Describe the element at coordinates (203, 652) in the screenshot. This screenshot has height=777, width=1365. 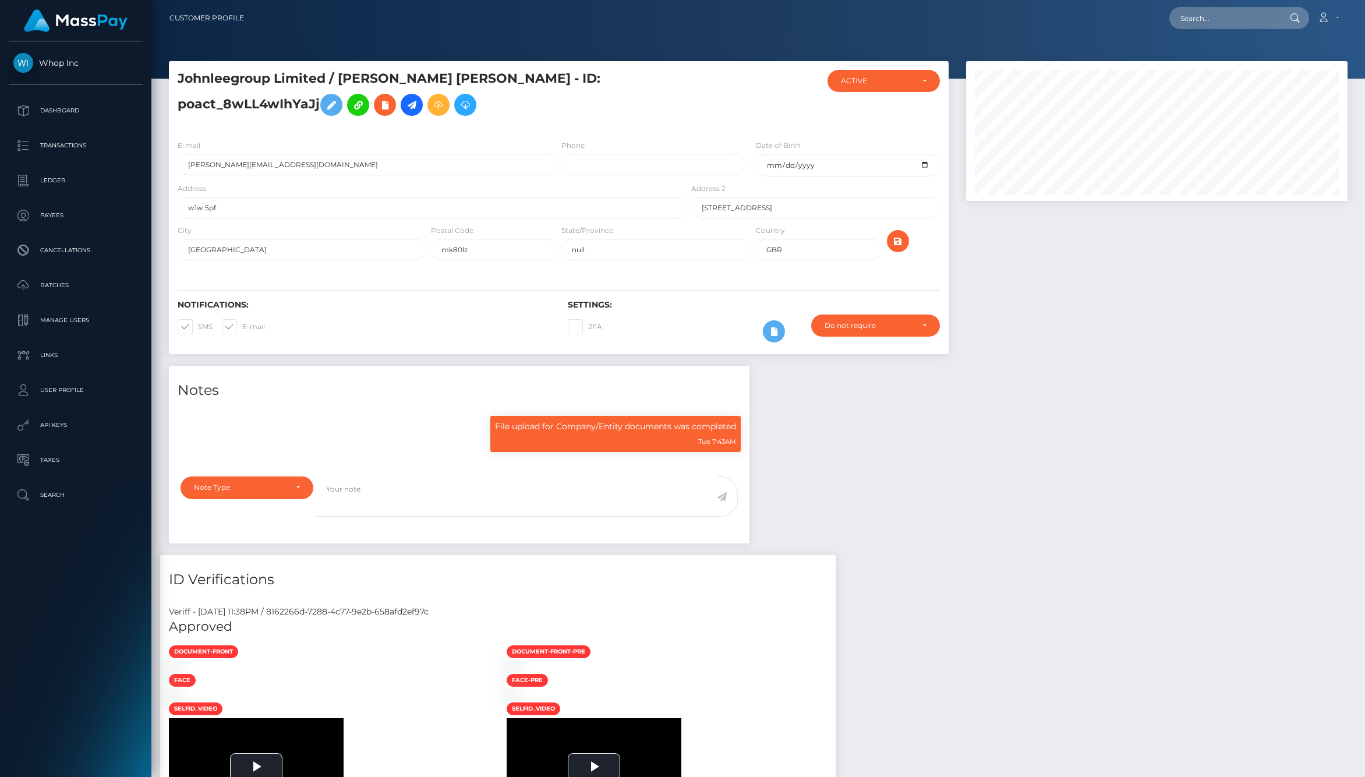
I see `span: document-front` at that location.